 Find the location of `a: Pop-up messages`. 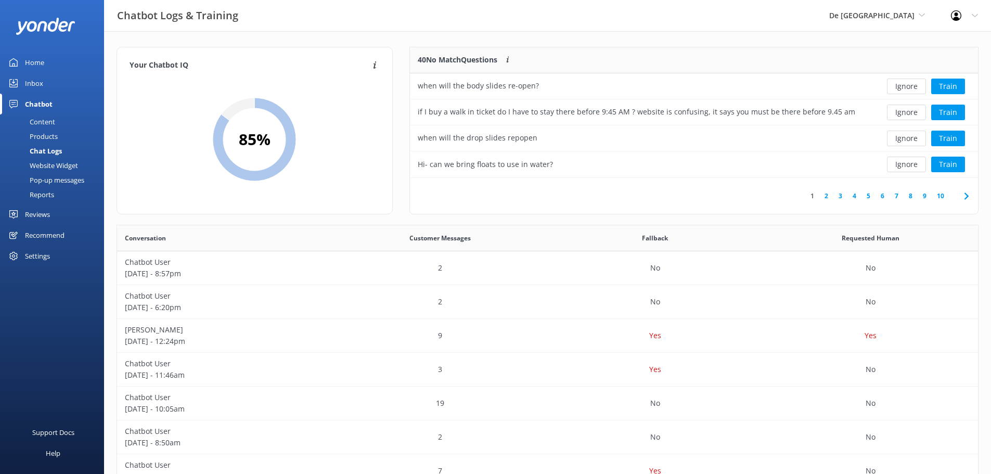

a: Pop-up messages is located at coordinates (55, 180).